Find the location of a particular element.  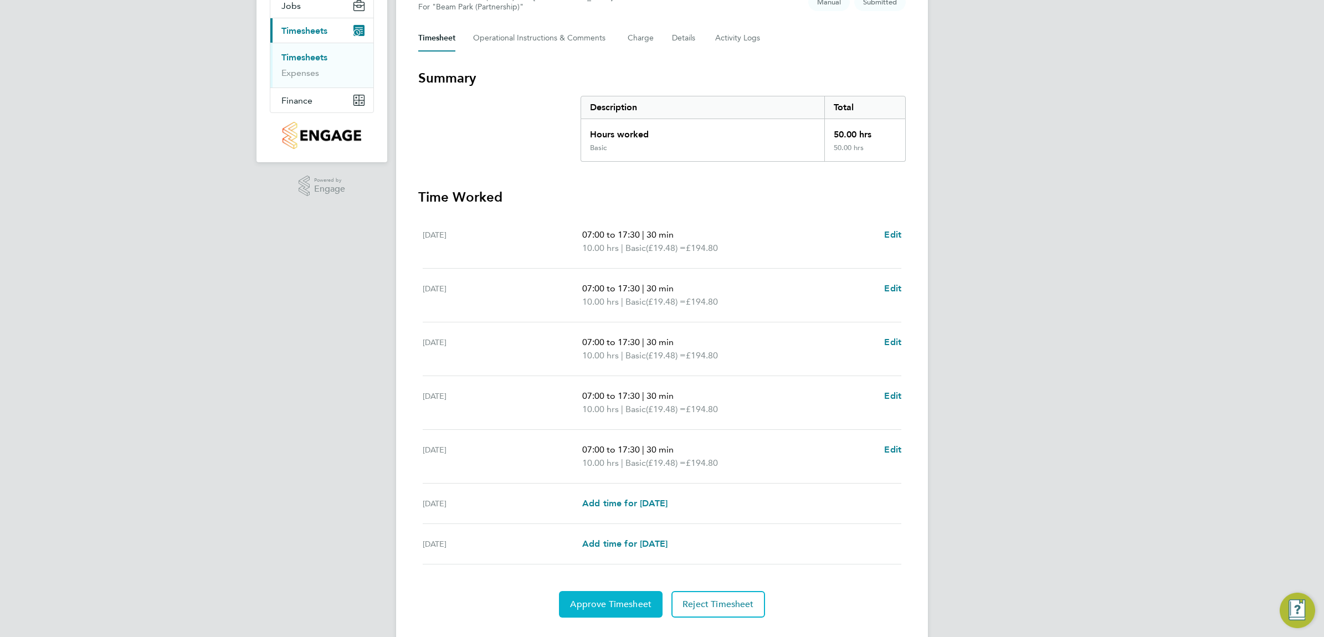

button: Operational Instructions & Comments is located at coordinates (541, 38).